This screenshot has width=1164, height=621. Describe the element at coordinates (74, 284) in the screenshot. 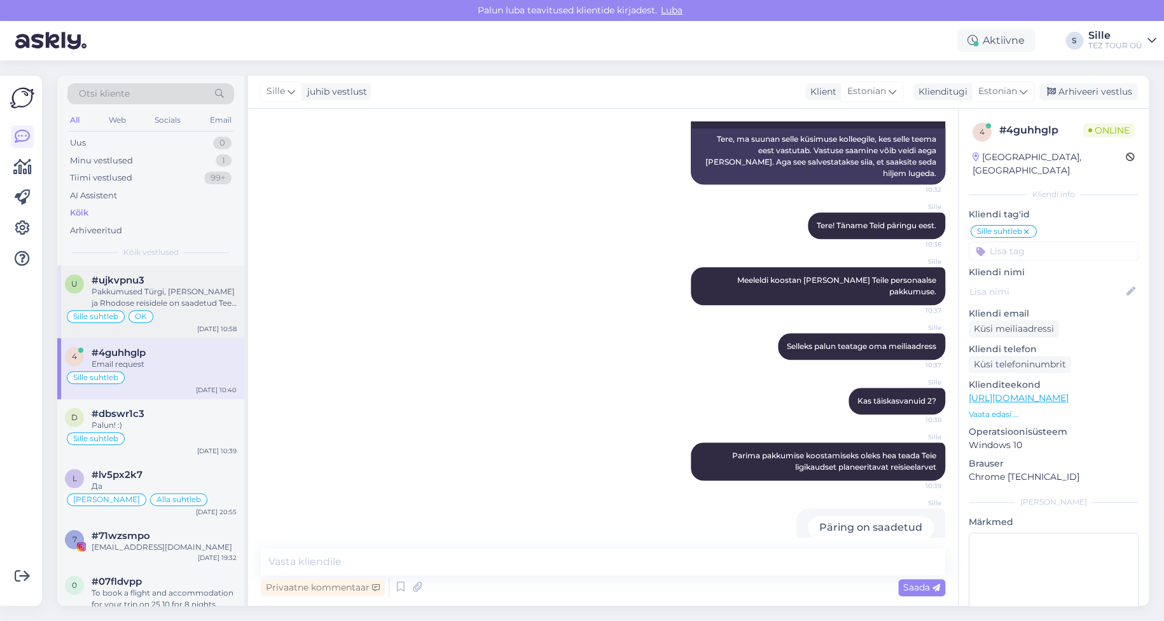

I see `span: u` at that location.